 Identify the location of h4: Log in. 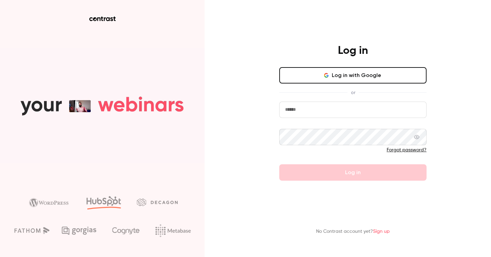
(353, 51).